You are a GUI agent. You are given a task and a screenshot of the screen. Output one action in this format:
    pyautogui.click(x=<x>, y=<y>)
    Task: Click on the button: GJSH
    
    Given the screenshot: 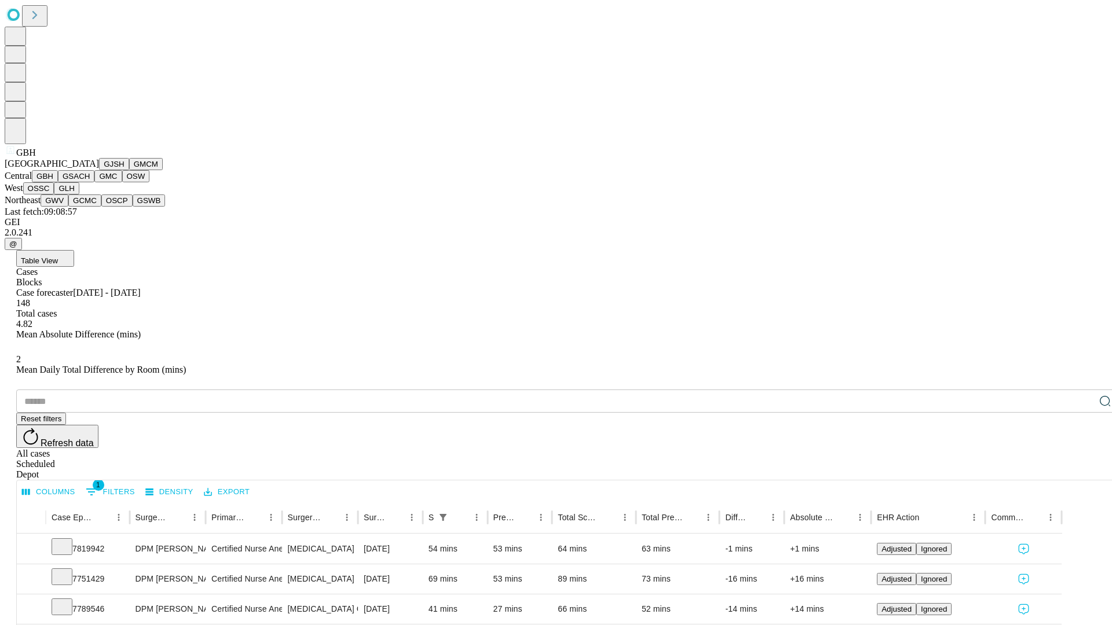 What is the action you would take?
    pyautogui.click(x=114, y=164)
    